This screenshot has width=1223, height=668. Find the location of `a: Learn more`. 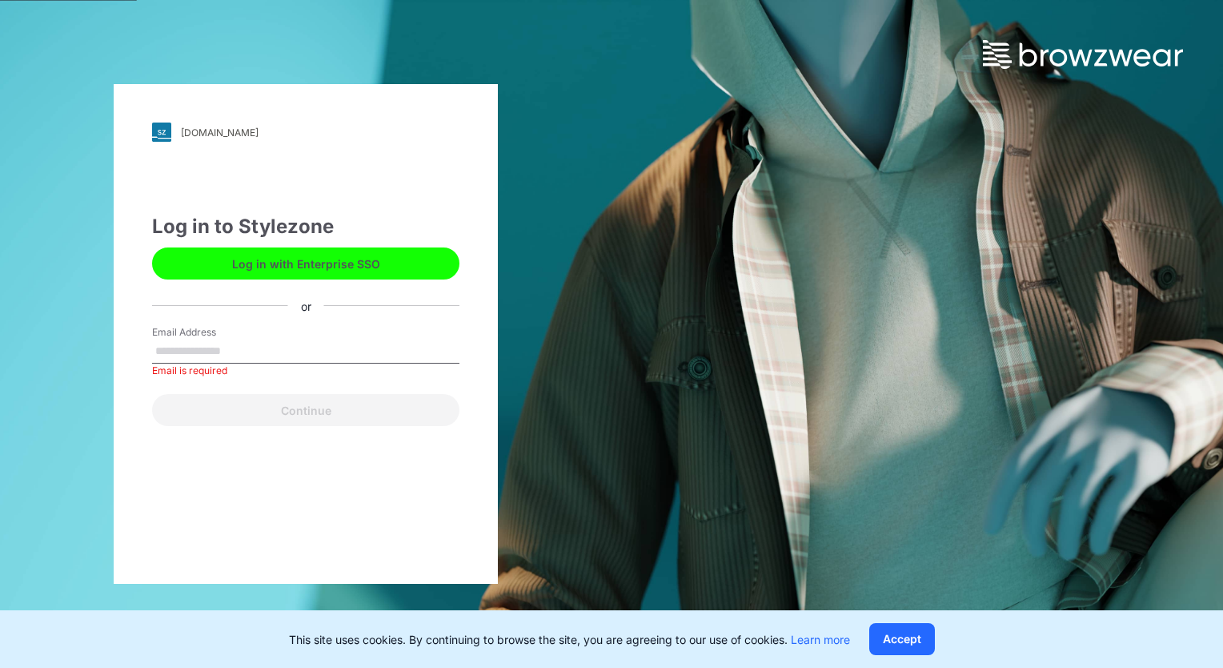

a: Learn more is located at coordinates (821, 639).